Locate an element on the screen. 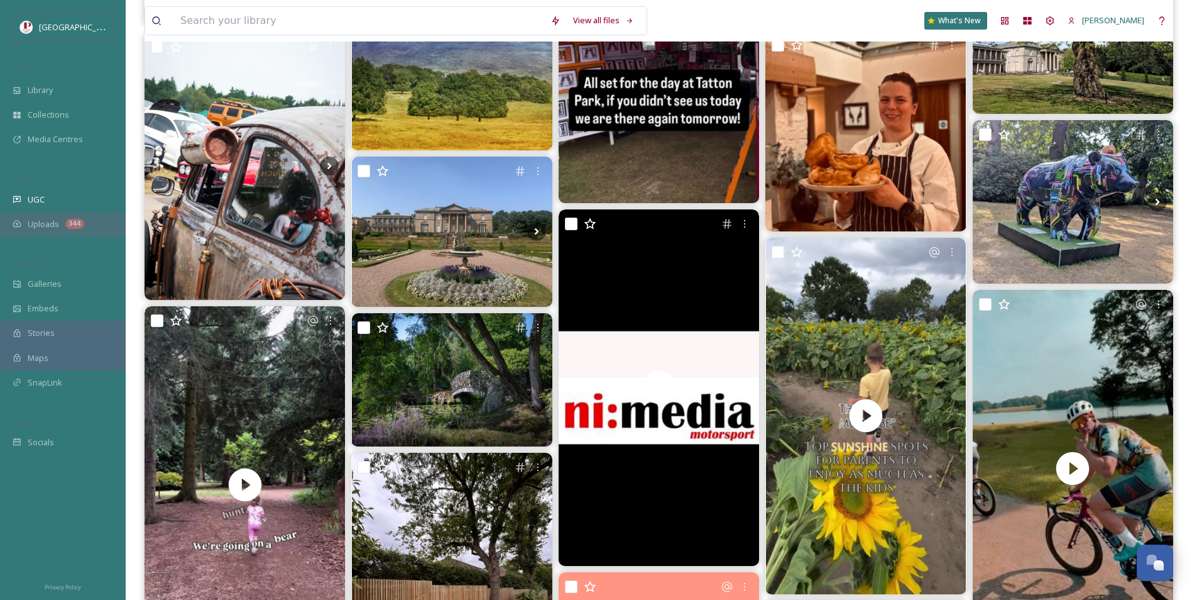 The image size is (1192, 600). span: Uploads is located at coordinates (43, 224).